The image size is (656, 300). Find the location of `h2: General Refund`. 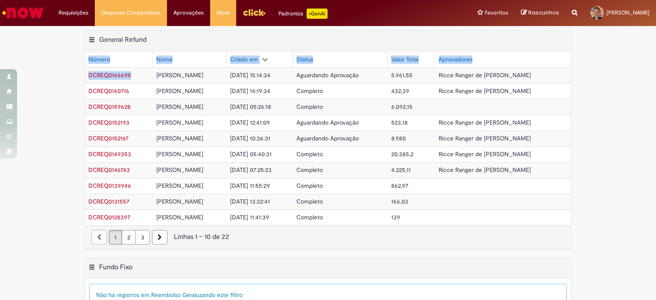

h2: General Refund is located at coordinates (123, 40).